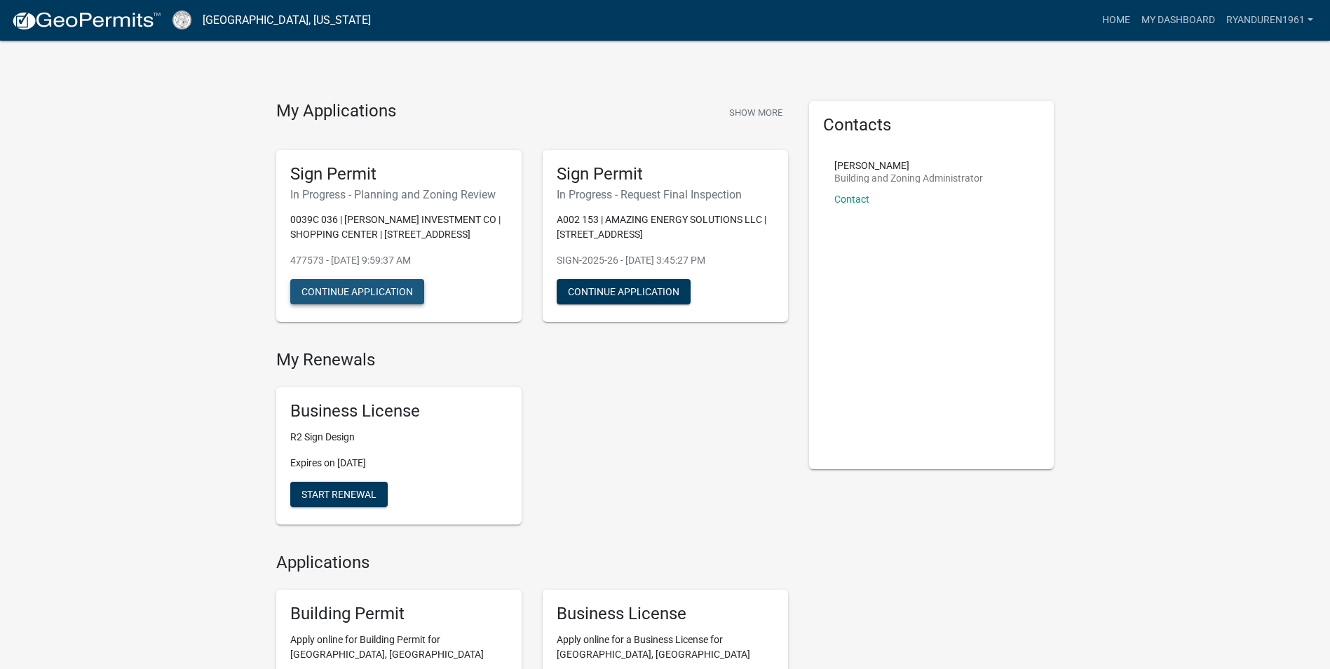 Image resolution: width=1330 pixels, height=669 pixels. What do you see at coordinates (1116, 20) in the screenshot?
I see `a: Home` at bounding box center [1116, 20].